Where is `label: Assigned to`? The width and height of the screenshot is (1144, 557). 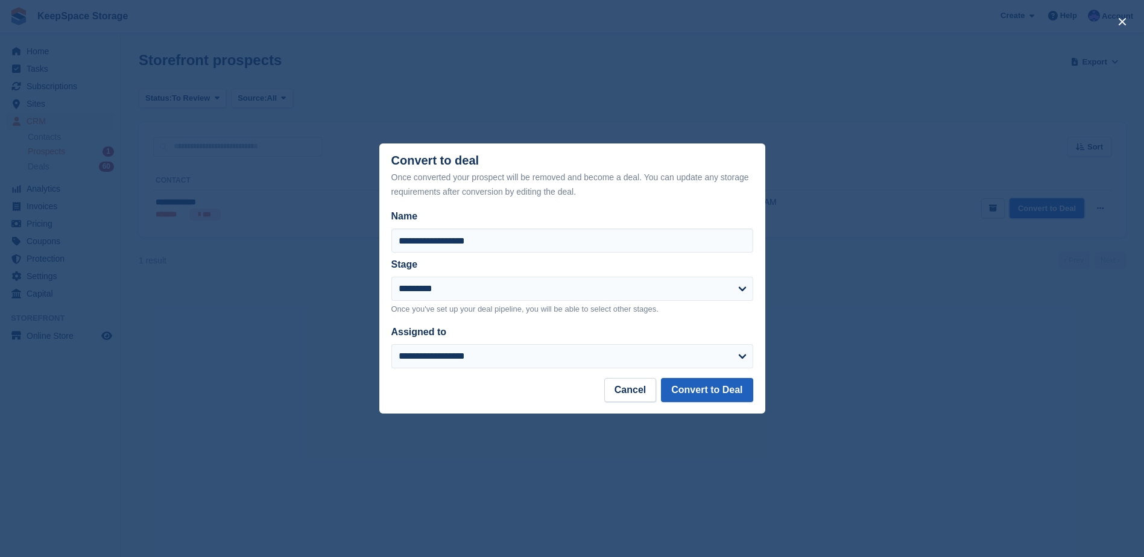
label: Assigned to is located at coordinates (419, 332).